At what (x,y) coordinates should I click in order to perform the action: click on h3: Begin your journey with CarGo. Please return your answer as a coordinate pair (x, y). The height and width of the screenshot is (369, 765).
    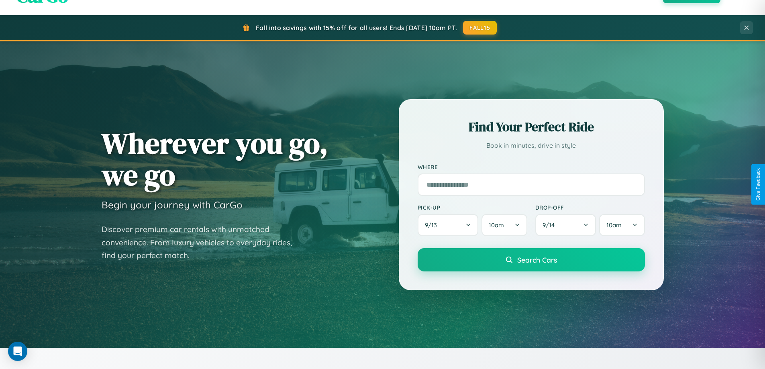
    Looking at the image, I should click on (172, 205).